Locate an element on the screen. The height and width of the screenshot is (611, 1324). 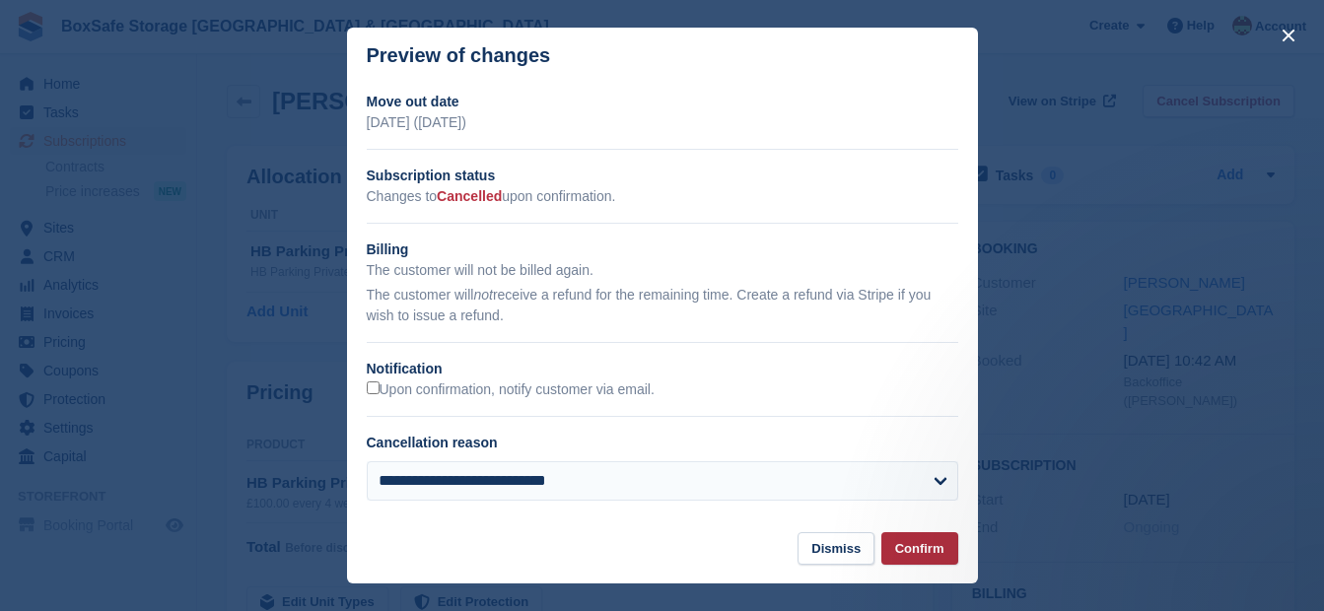
input: Upon confirmation, notify customer via email. is located at coordinates (373, 387).